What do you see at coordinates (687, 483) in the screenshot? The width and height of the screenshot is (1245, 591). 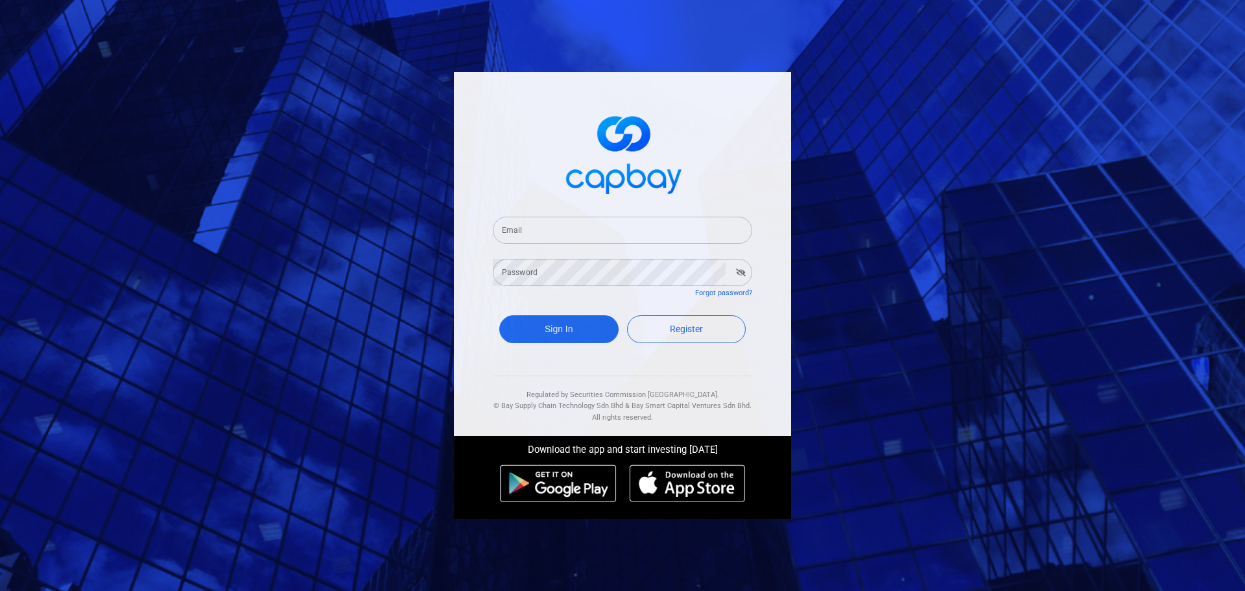 I see `img: ios` at bounding box center [687, 483].